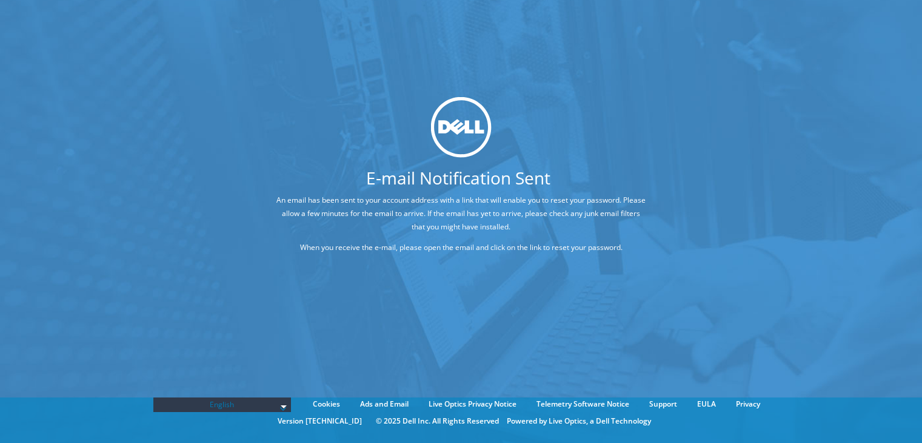  I want to click on p: When you receive the e-mail, please open the email and click on the link to reset your password., so click(461, 247).